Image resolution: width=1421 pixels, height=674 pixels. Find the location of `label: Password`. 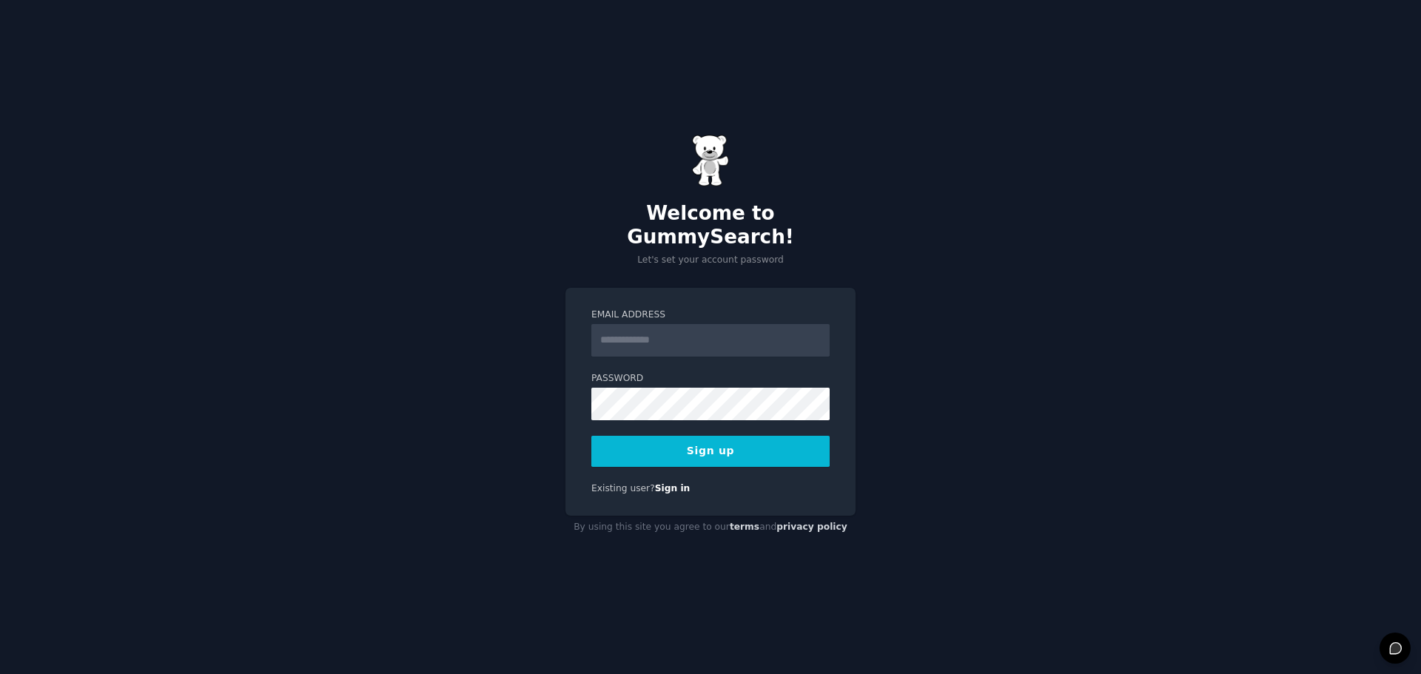

label: Password is located at coordinates (711, 379).